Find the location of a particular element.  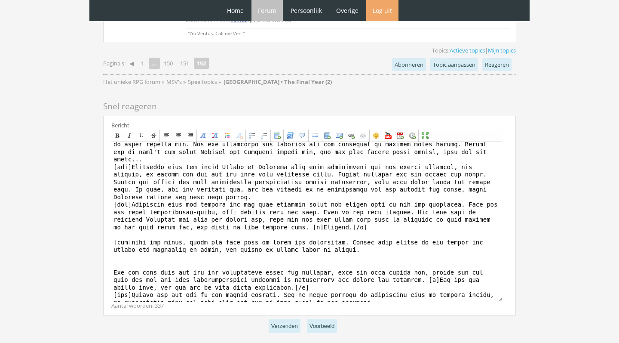

div: Insert an emoticon is located at coordinates (376, 135).